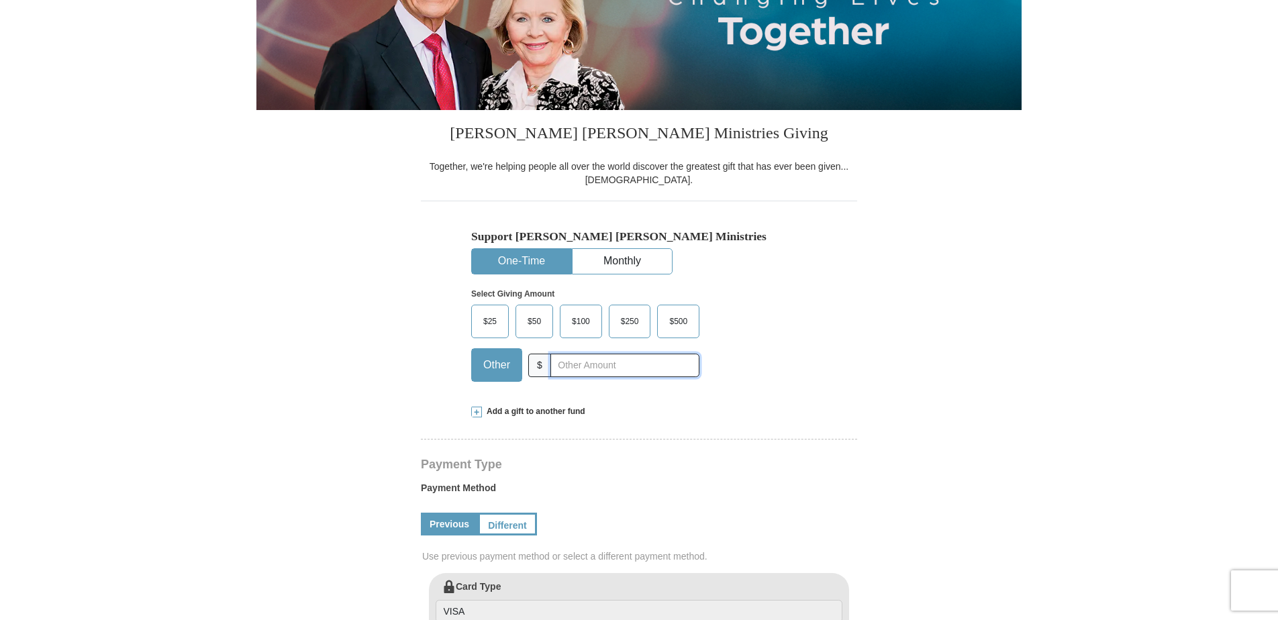  Describe the element at coordinates (490, 322) in the screenshot. I see `span: $25` at that location.